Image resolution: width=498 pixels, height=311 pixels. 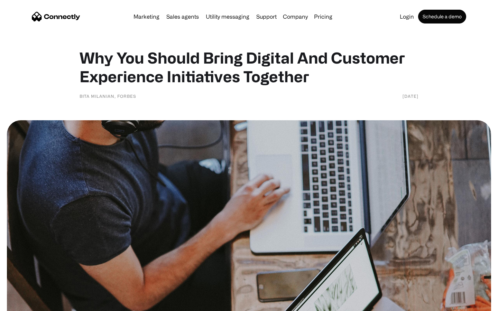 What do you see at coordinates (266, 17) in the screenshot?
I see `a: Support` at bounding box center [266, 17].